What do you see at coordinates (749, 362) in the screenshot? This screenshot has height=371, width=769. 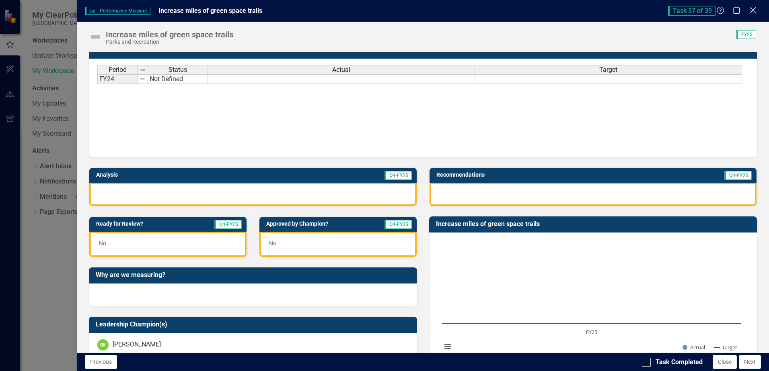 I see `button: Next` at bounding box center [749, 362].